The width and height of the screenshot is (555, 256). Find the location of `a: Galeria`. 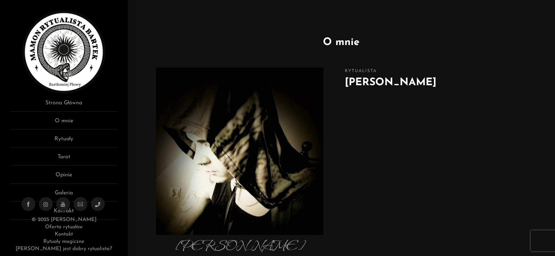

a: Galeria is located at coordinates (64, 195).